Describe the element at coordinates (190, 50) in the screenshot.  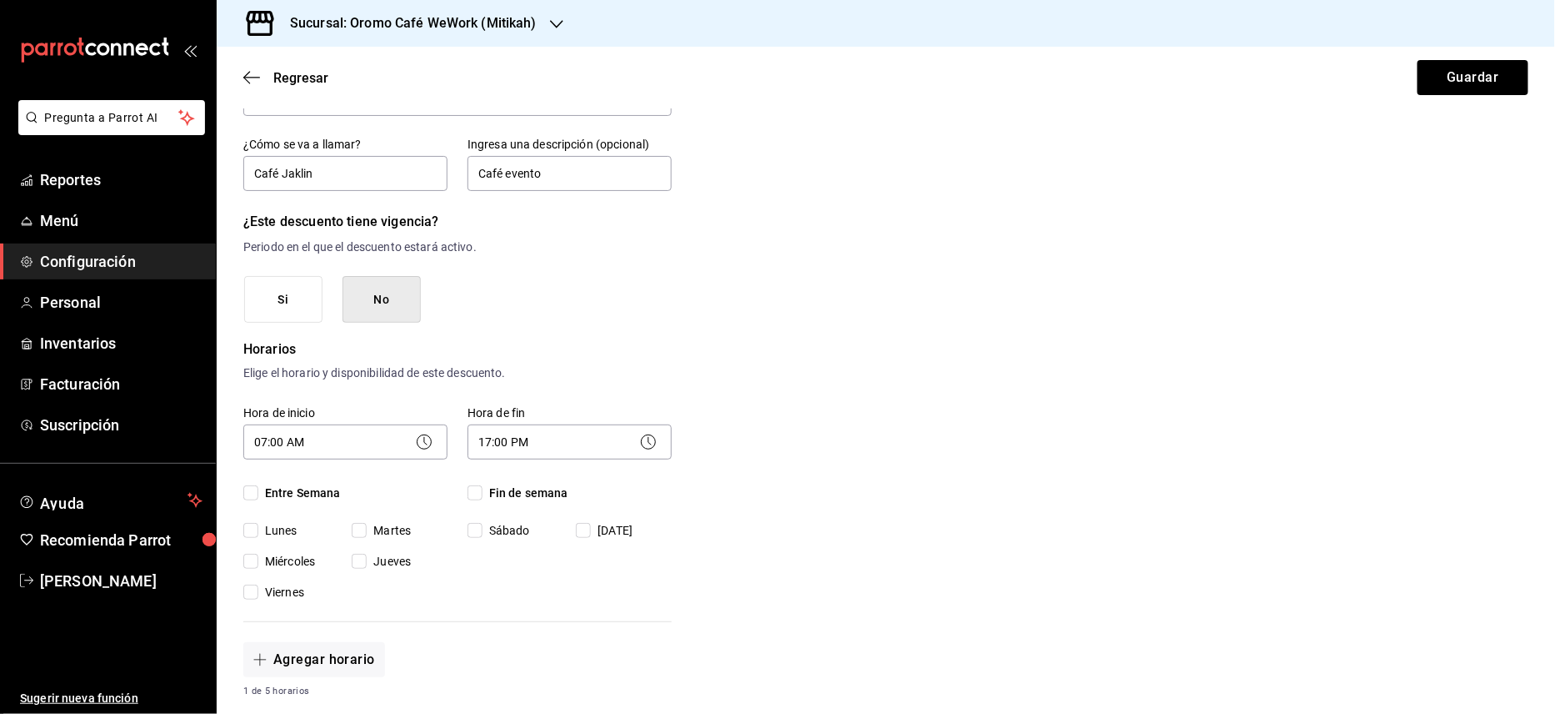
I see `button: open_drawer_menu` at that location.